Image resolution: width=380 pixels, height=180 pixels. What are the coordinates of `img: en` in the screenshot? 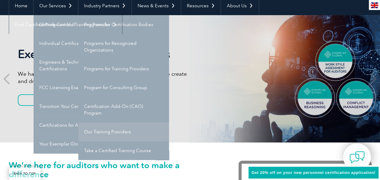 It's located at (374, 5).